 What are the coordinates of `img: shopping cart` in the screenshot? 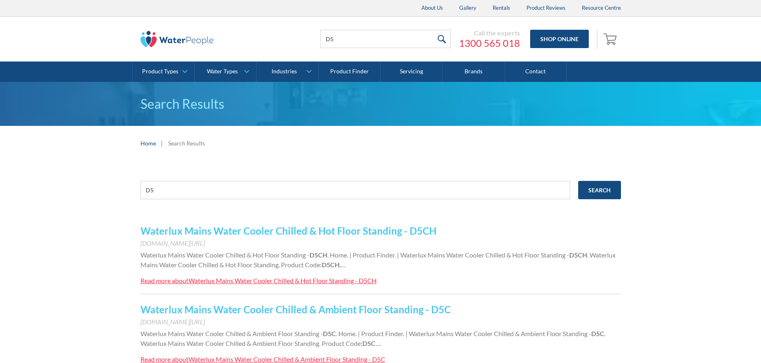 It's located at (611, 39).